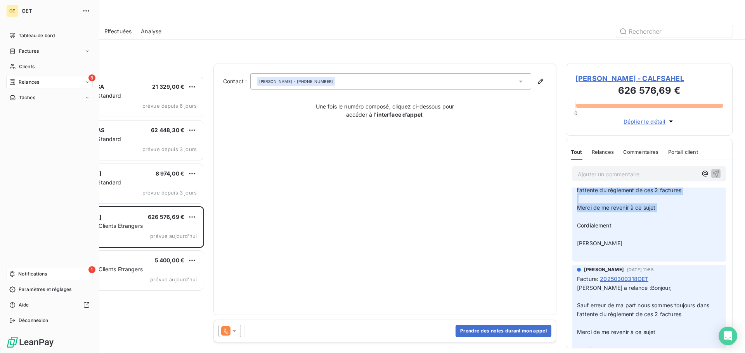  I want to click on div: grid, so click(121, 214).